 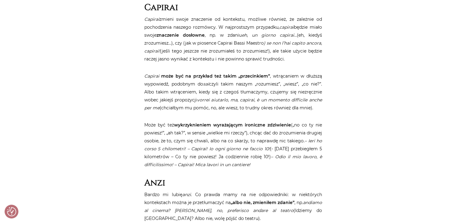 I want to click on button: Preferencje co do zgód, so click(x=12, y=212).